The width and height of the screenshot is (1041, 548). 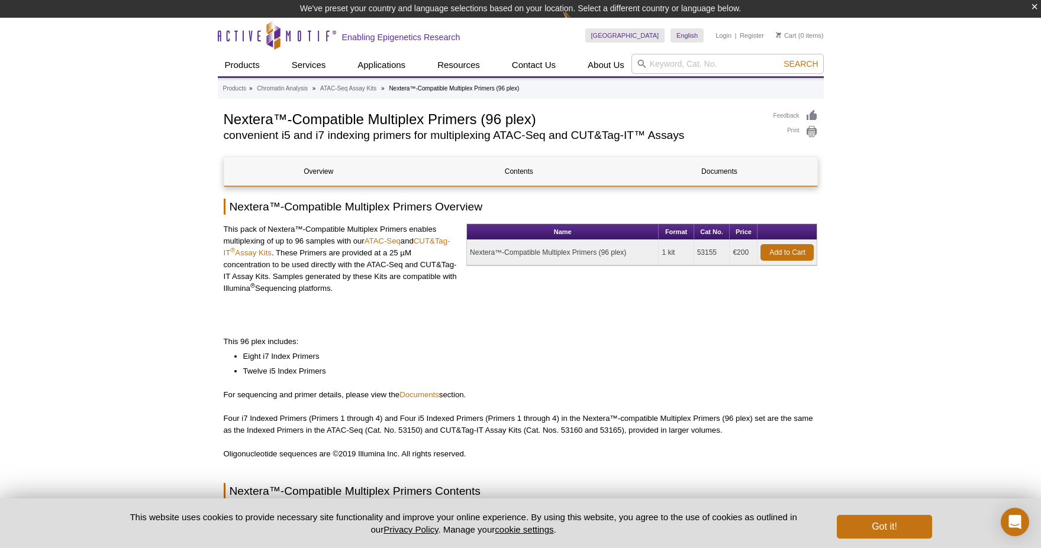 I want to click on p: This 96 plex includes:, so click(x=521, y=342).